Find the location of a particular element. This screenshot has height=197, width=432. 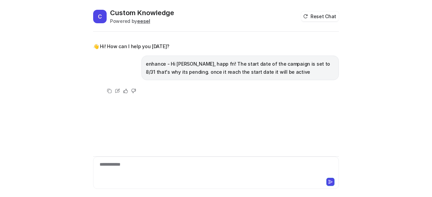

button: Reset Chat is located at coordinates (320, 16).